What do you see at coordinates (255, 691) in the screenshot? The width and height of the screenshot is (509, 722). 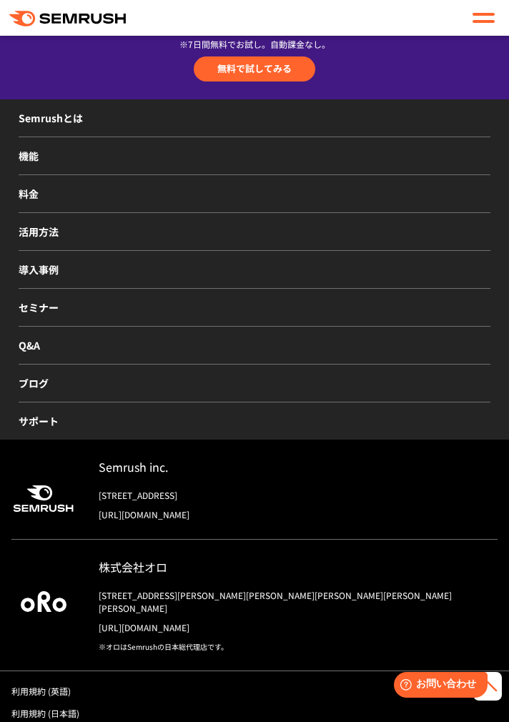 I see `a: 利用規約 (英語)` at bounding box center [255, 691].